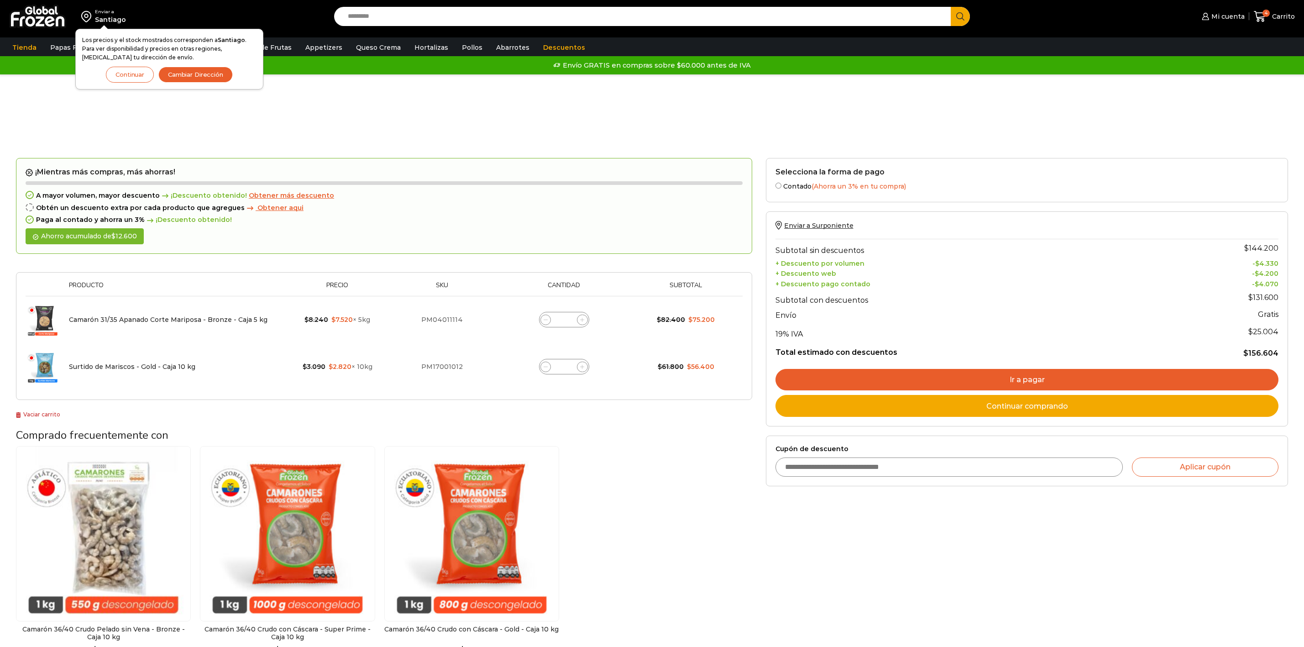 This screenshot has height=647, width=1304. I want to click on th: Subtotal, so click(685, 288).